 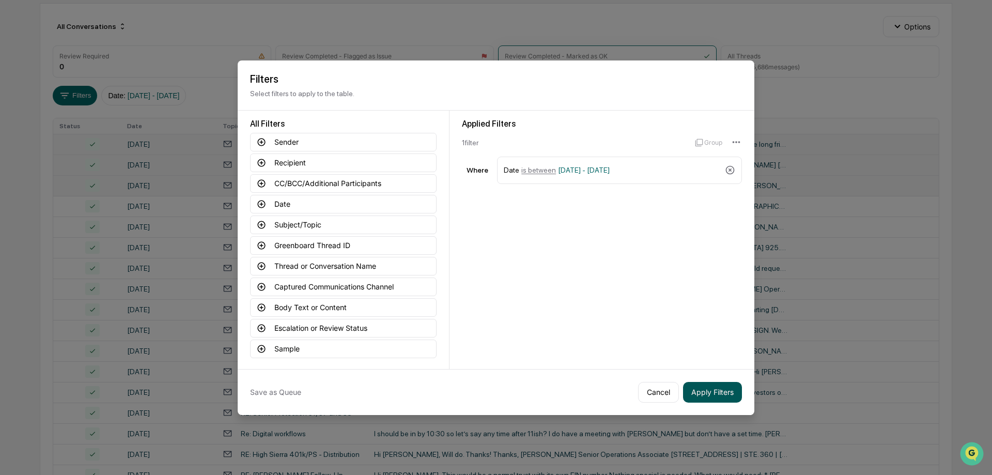 What do you see at coordinates (343, 328) in the screenshot?
I see `button: Escalation or Review Status` at bounding box center [343, 328].